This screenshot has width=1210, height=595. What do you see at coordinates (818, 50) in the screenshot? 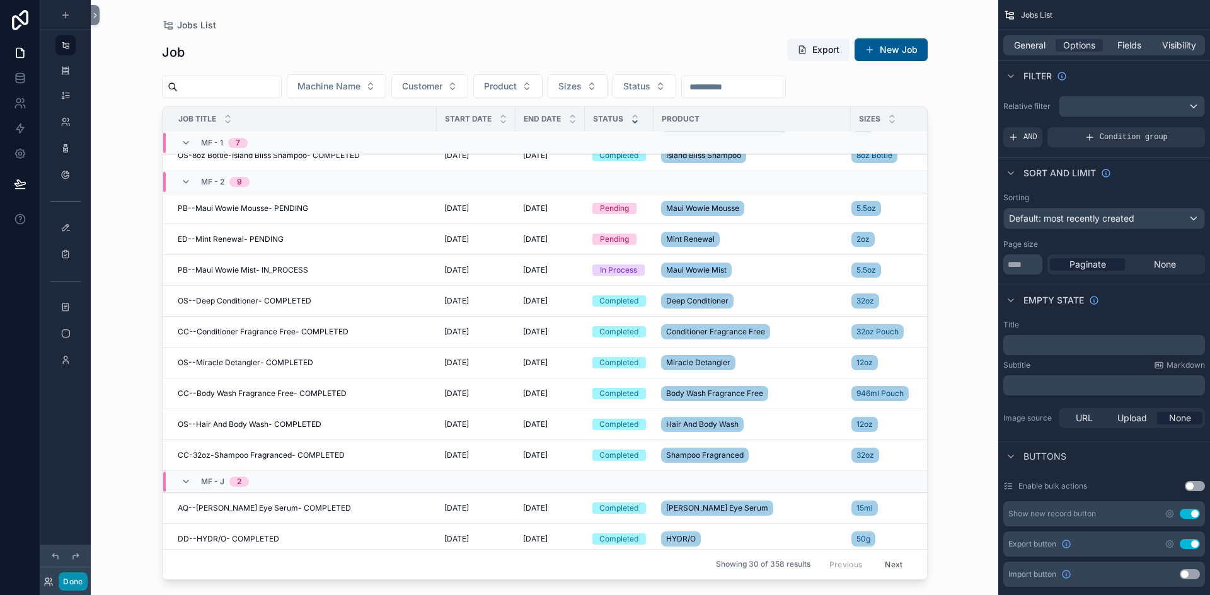
I see `button: Export` at bounding box center [818, 50].